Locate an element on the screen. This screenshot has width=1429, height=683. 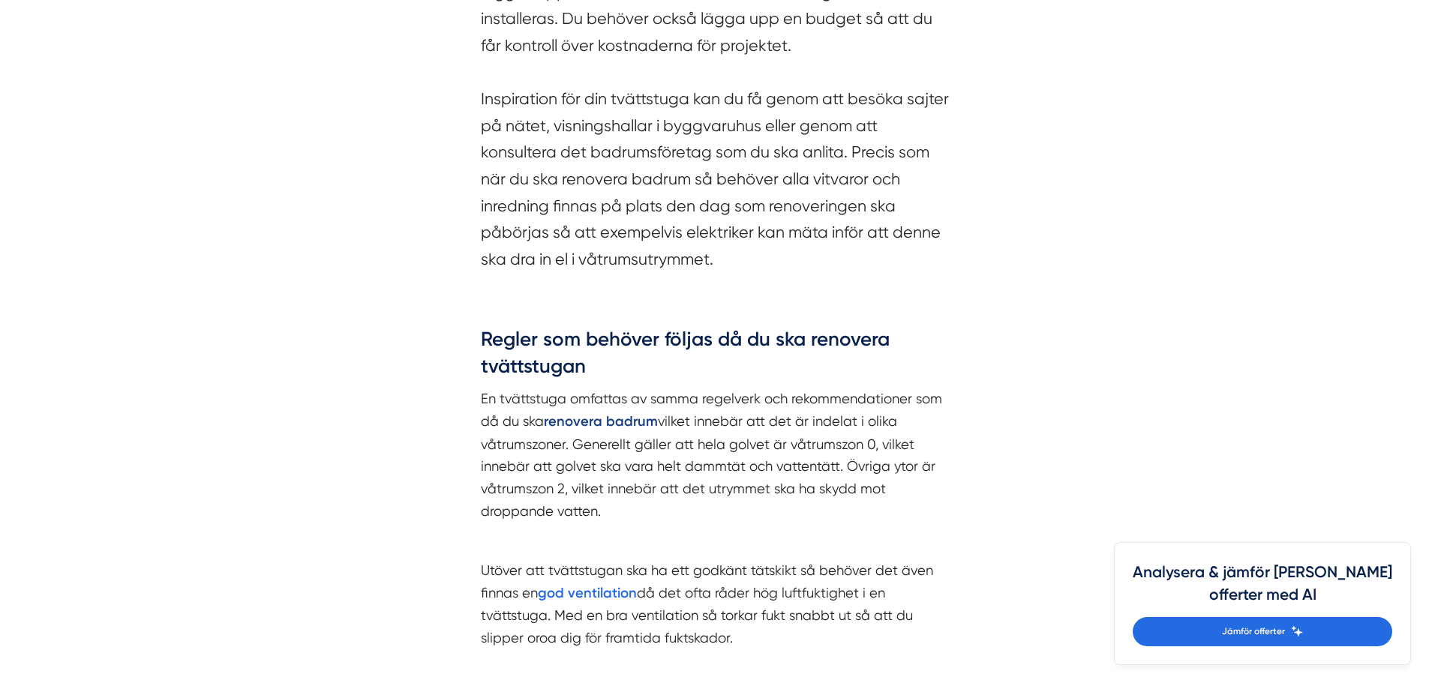
p: En tvättstuga omfattas av samma regelverk och rekommendationer som då du ska vilket innebär att d... is located at coordinates (715, 454).